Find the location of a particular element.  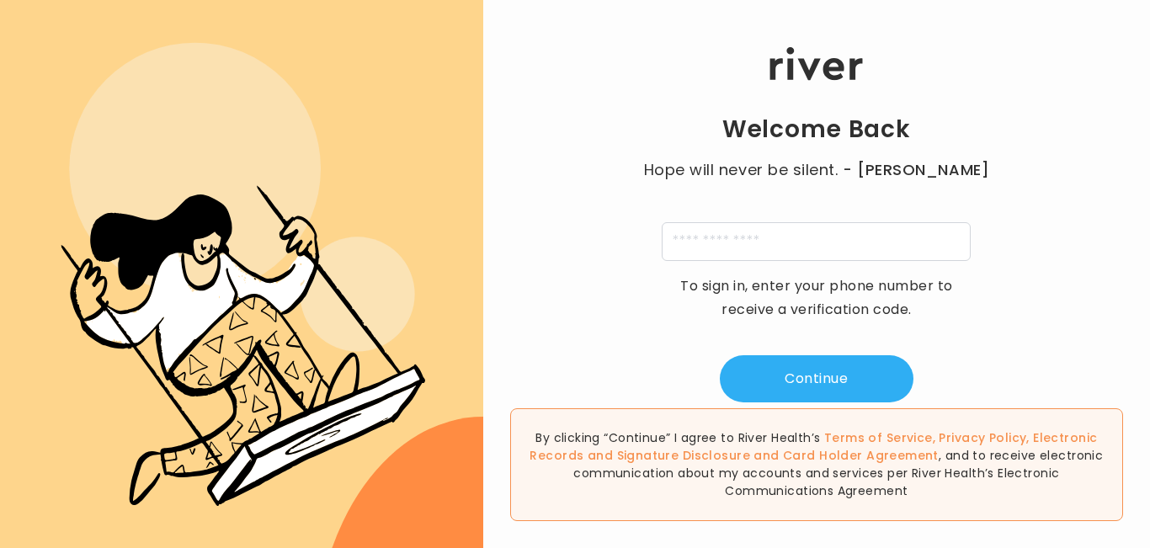

p: Hope will never be silent. is located at coordinates (817, 170).